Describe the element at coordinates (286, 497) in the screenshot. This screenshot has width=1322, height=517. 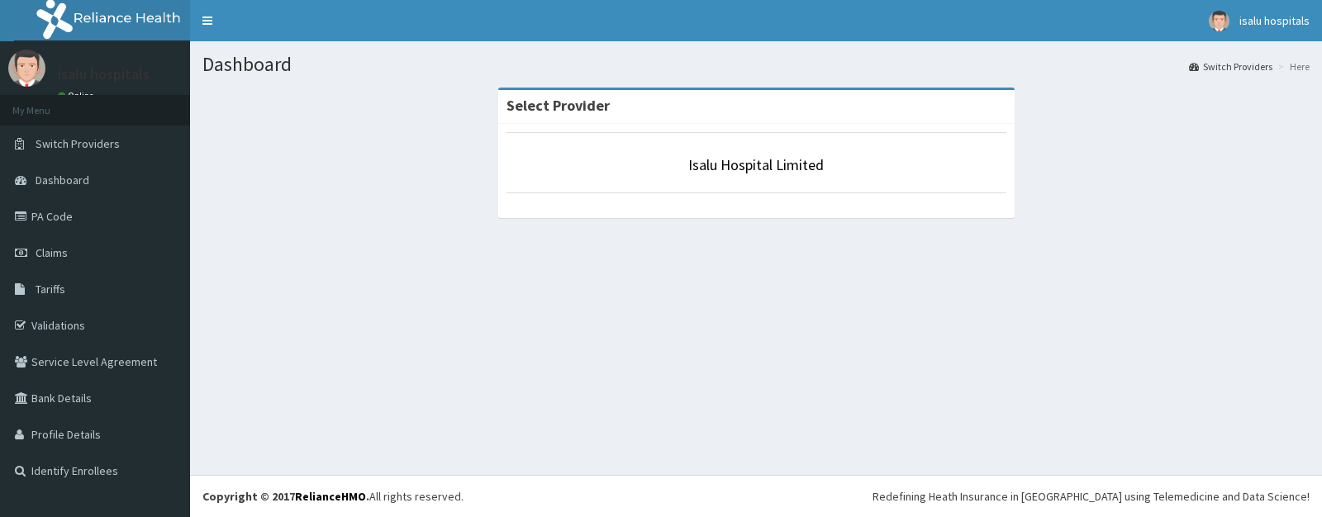
I see `strong: Copyright © 2017 .` at that location.